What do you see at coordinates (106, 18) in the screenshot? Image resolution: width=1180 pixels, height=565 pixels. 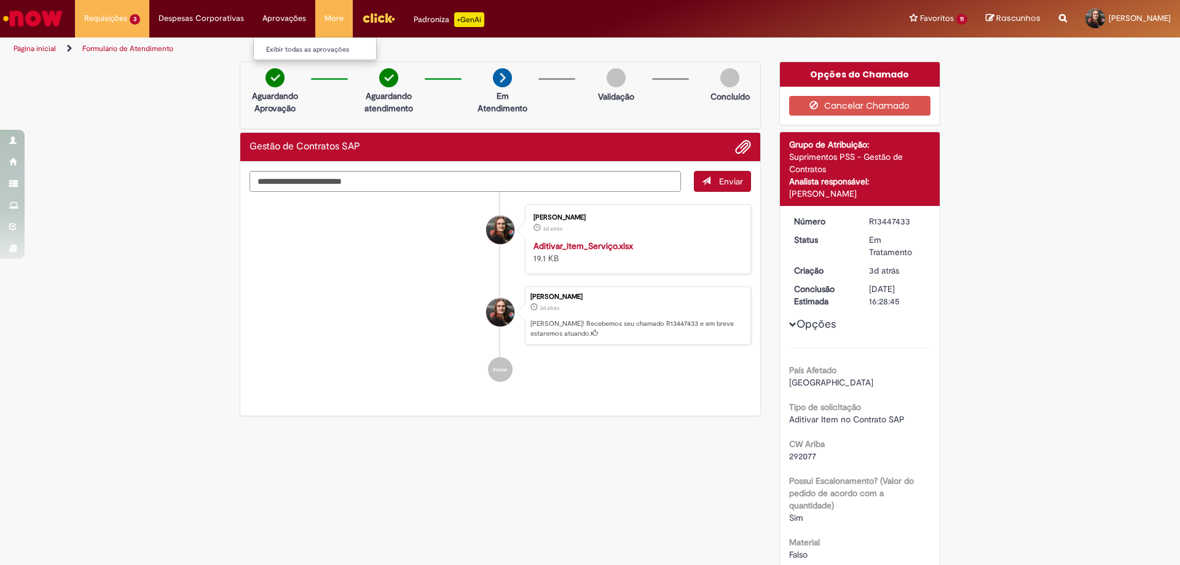 I see `span: Requisições` at bounding box center [106, 18].